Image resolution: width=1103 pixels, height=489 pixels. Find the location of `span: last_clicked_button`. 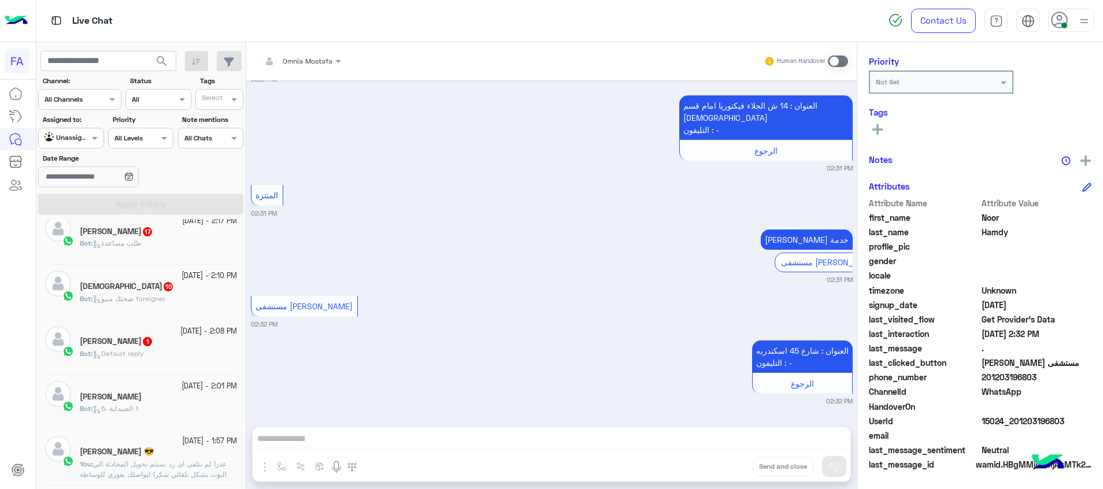

span: last_clicked_button is located at coordinates (924, 362).